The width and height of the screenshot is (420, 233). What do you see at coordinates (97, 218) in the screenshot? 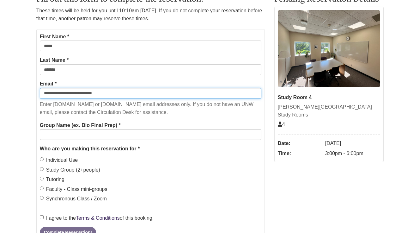
I see `label: I agree to the of this booking.` at bounding box center [97, 218].